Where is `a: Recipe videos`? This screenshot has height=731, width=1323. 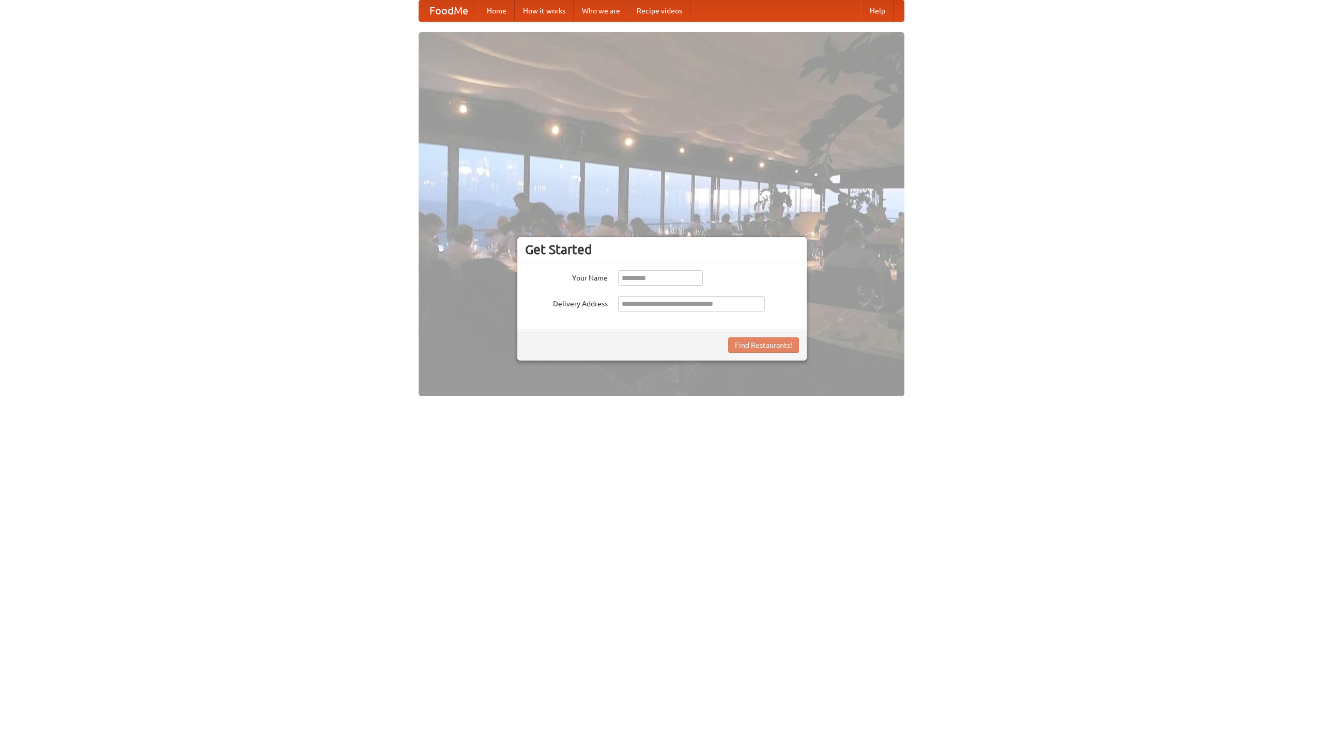
a: Recipe videos is located at coordinates (659, 11).